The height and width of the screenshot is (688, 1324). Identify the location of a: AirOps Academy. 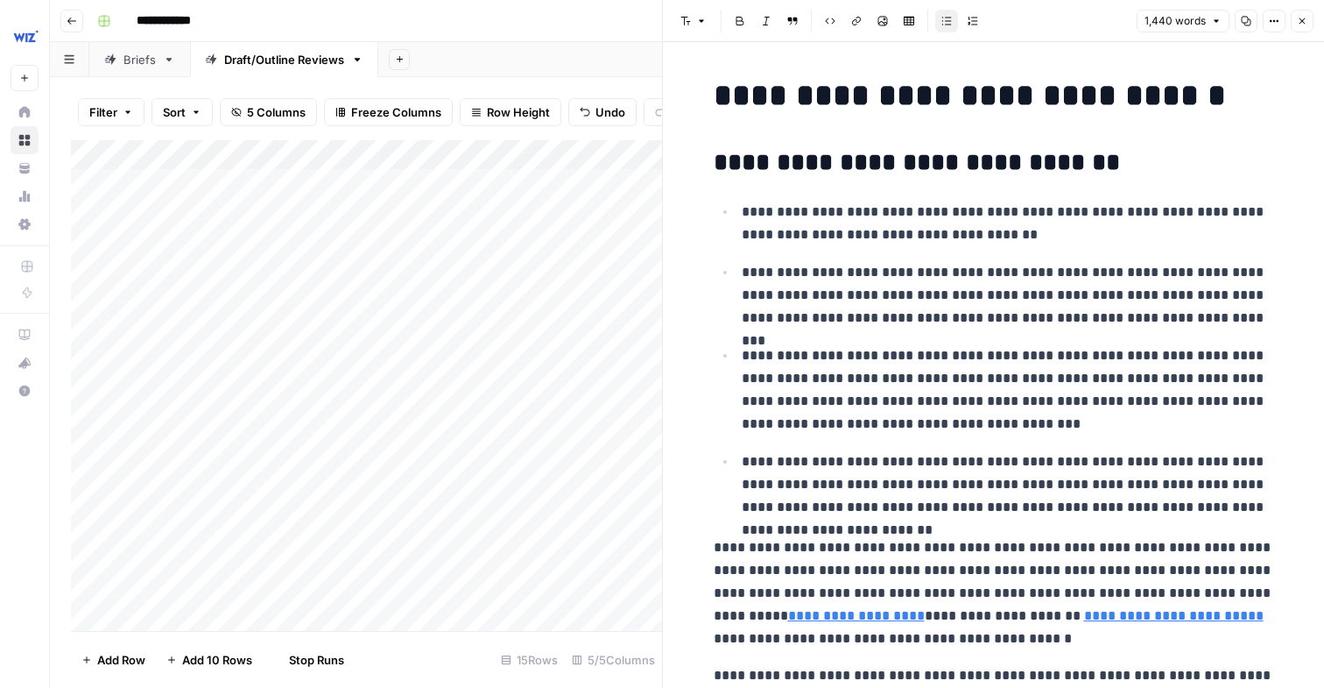
(25, 335).